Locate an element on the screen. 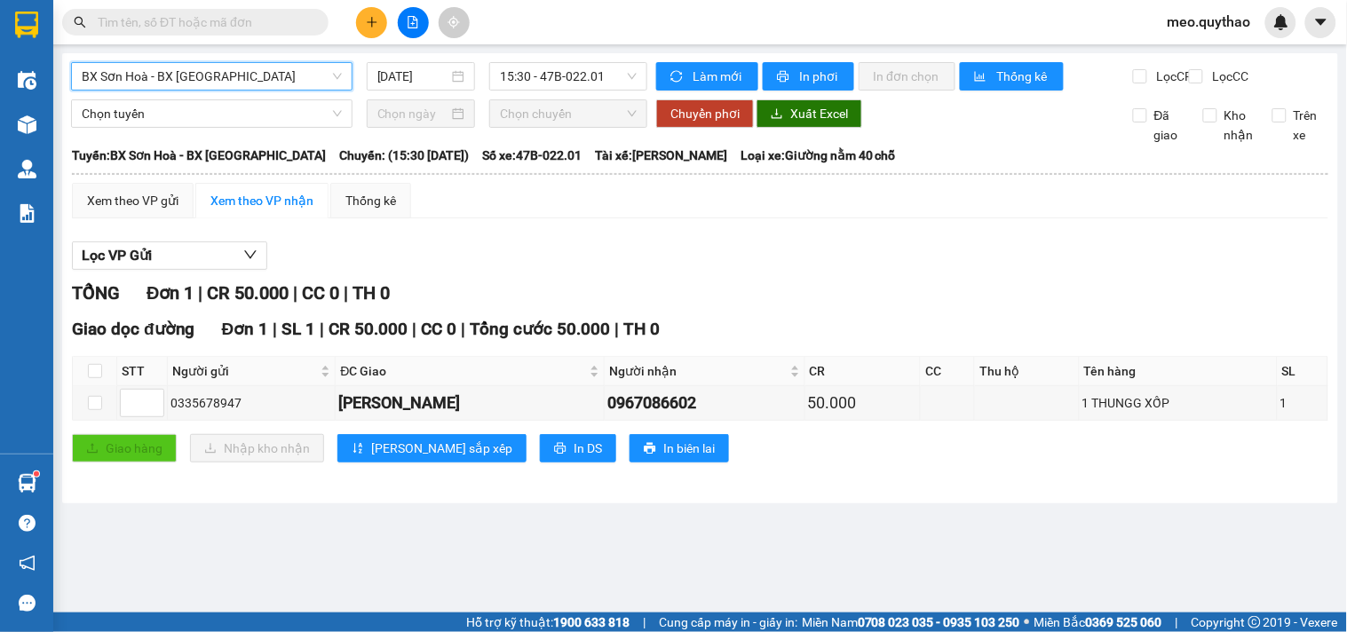 The width and height of the screenshot is (1347, 632). span: Miền Nam is located at coordinates (911, 622).